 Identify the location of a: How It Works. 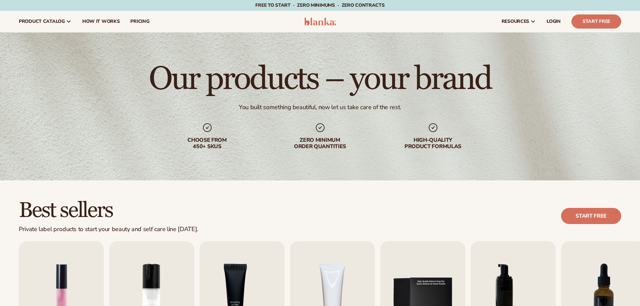
(101, 22).